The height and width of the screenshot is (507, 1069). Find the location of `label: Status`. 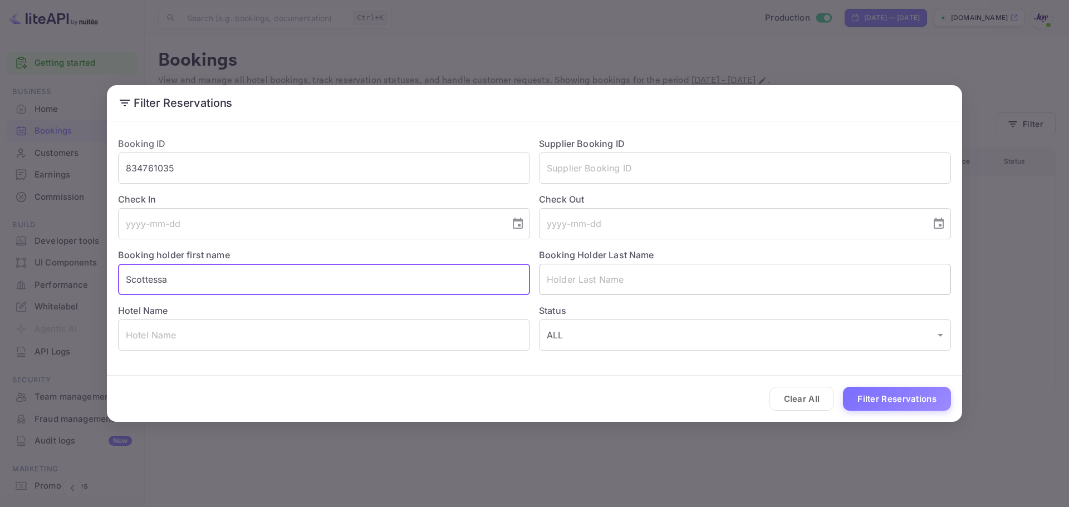

label: Status is located at coordinates (745, 311).